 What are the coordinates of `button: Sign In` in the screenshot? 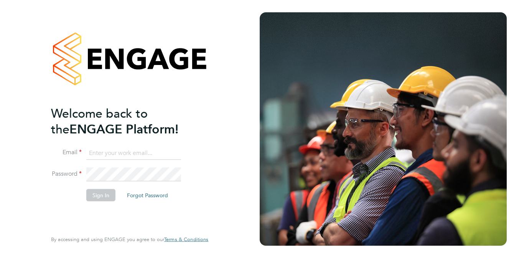 It's located at (101, 195).